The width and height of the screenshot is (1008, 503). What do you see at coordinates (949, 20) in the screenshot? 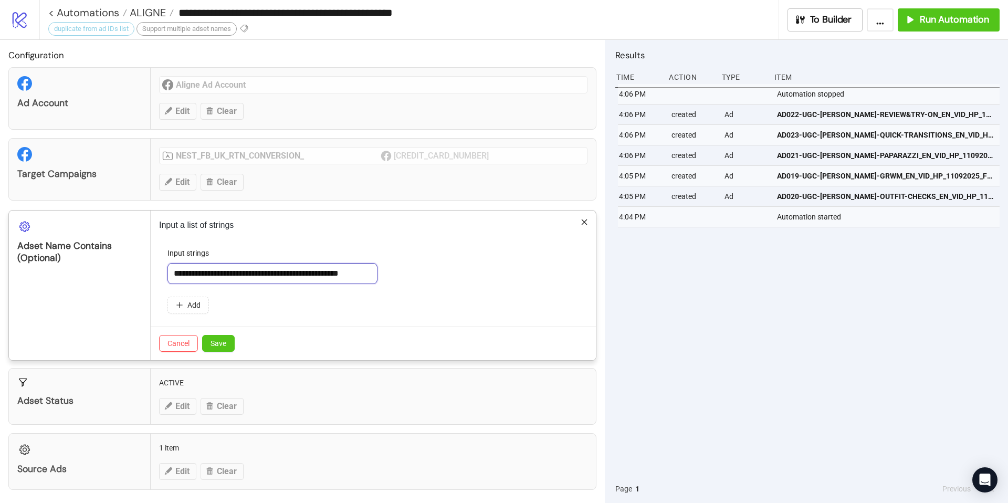
I see `button: Run Automation` at bounding box center [949, 20].